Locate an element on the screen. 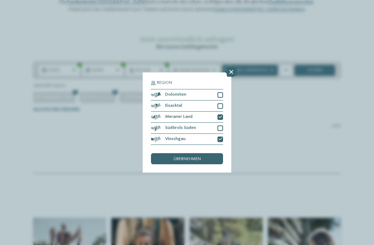 The width and height of the screenshot is (374, 245). span: Vinschgau is located at coordinates (175, 139).